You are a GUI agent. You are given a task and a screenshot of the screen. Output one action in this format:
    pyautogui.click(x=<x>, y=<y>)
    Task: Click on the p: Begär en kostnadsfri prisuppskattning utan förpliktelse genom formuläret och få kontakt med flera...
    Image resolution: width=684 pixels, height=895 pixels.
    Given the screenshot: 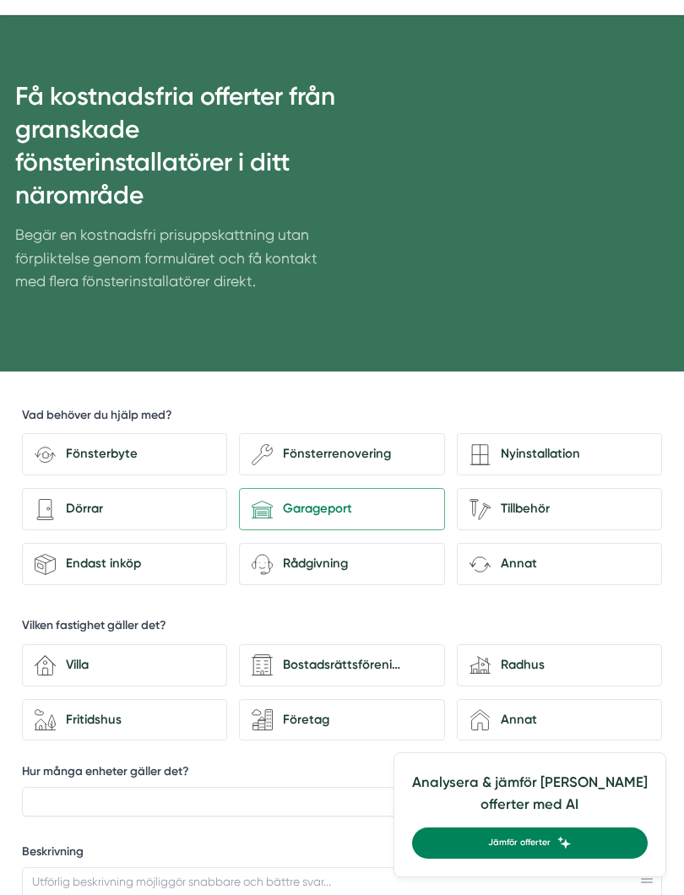 What is the action you would take?
    pyautogui.click(x=176, y=262)
    